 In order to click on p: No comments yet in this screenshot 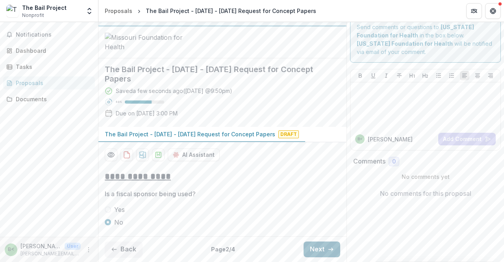, I will do `click(425, 176)`.